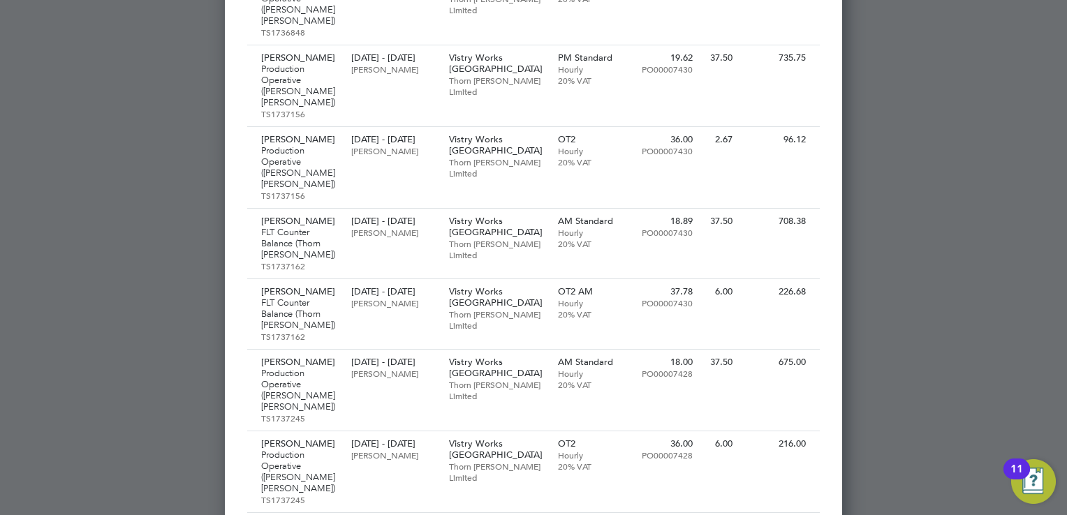 Image resolution: width=1067 pixels, height=515 pixels. What do you see at coordinates (776, 362) in the screenshot?
I see `p: 675.00` at bounding box center [776, 362].